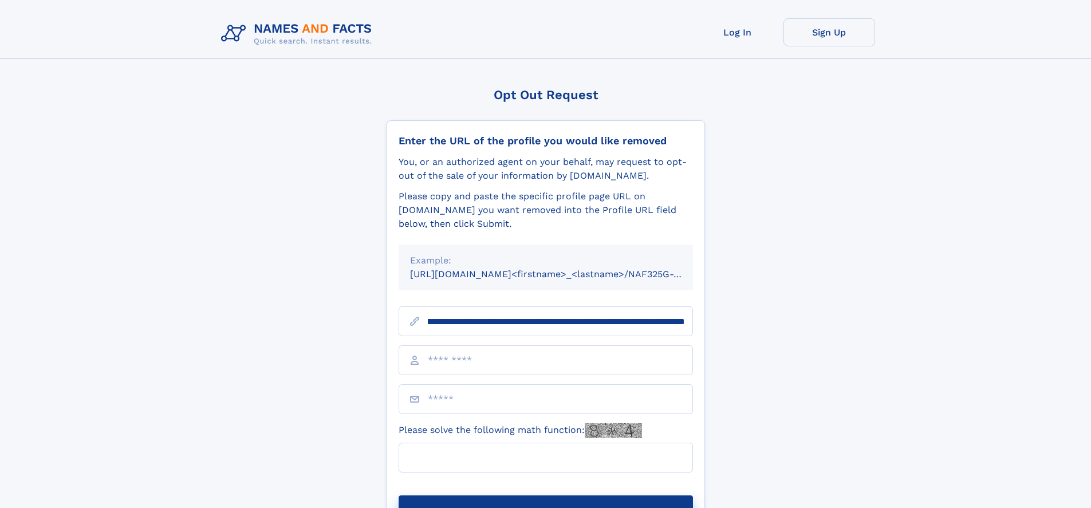 The image size is (1091, 508). What do you see at coordinates (546, 94) in the screenshot?
I see `div: Opt Out Request` at bounding box center [546, 94].